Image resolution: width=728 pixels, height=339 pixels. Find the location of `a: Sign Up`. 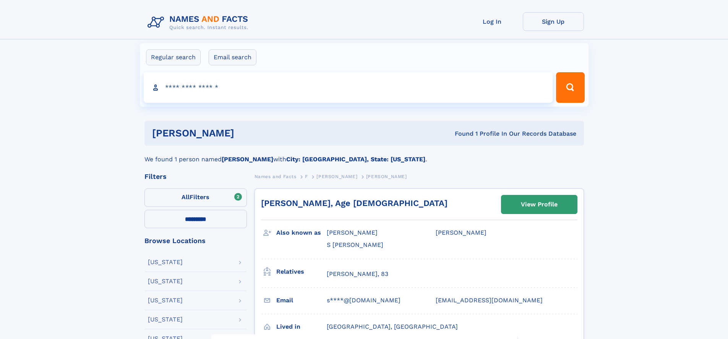

a: Sign Up is located at coordinates (553, 21).